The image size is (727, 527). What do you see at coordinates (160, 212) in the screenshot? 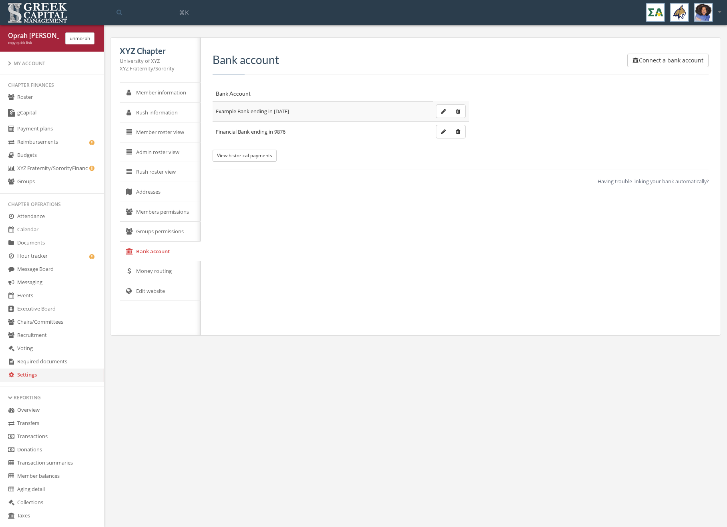
I see `a: Members permissions` at bounding box center [160, 212].